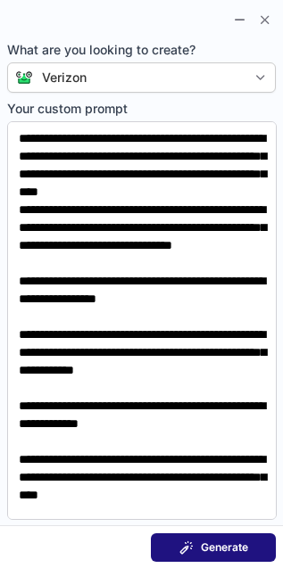  I want to click on button: Generate, so click(213, 547).